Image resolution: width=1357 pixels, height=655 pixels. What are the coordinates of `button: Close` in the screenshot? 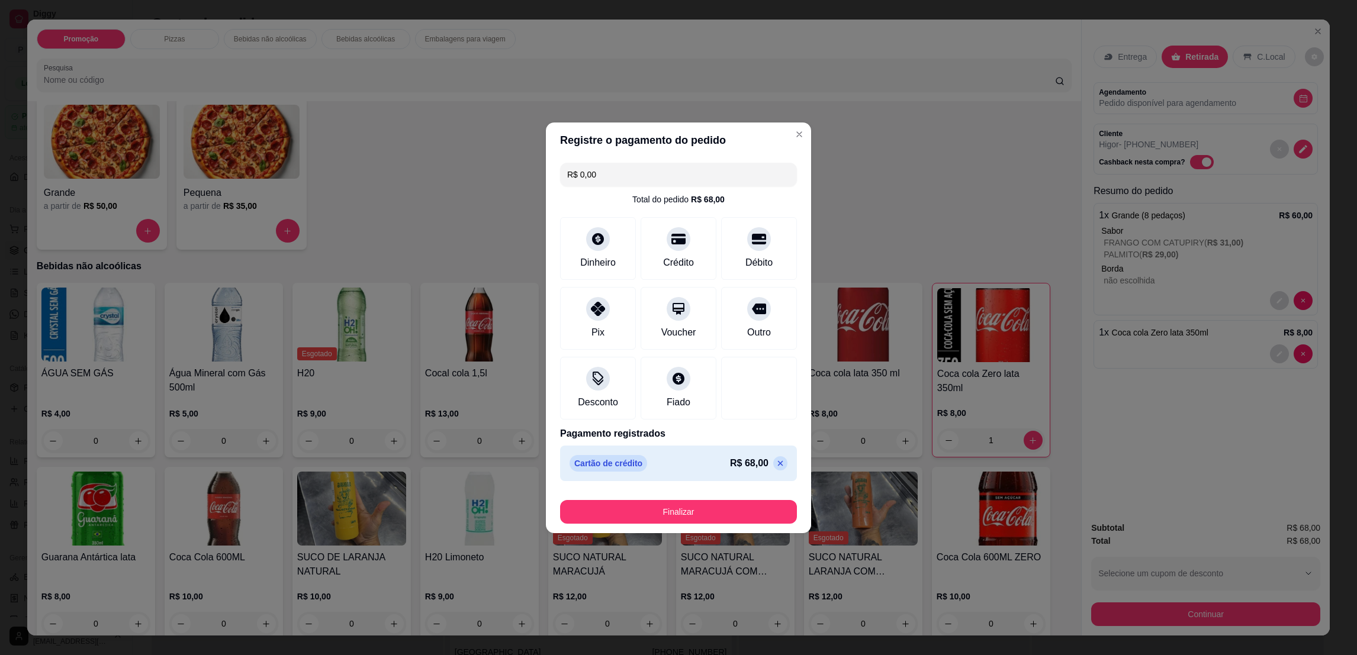 It's located at (799, 134).